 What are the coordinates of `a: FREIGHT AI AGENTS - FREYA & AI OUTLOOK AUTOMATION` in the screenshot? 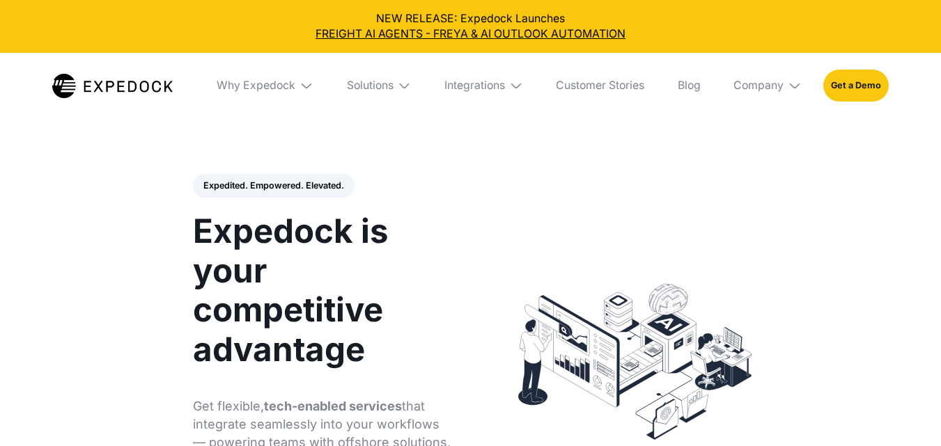 It's located at (470, 34).